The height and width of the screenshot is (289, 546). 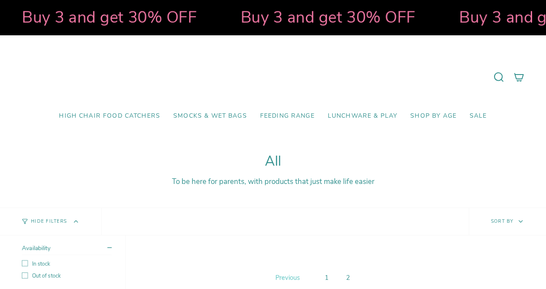 What do you see at coordinates (478, 116) in the screenshot?
I see `a: SALE` at bounding box center [478, 116].